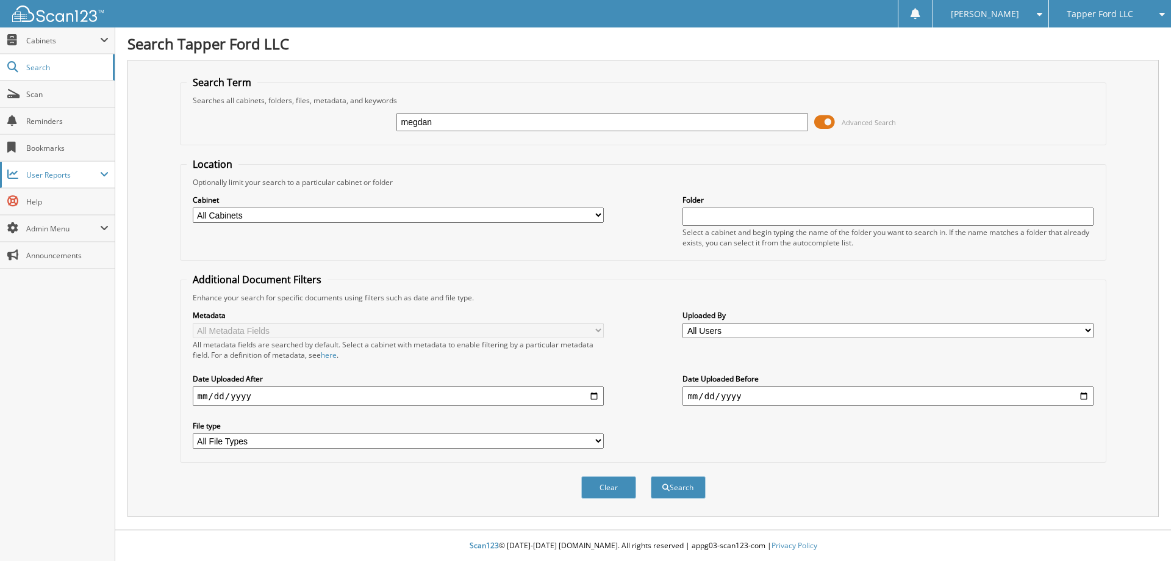  What do you see at coordinates (67, 201) in the screenshot?
I see `span: Help` at bounding box center [67, 201].